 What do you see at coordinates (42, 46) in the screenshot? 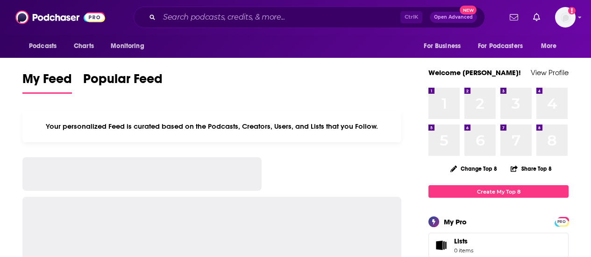
I see `span: Podcasts` at bounding box center [42, 46].